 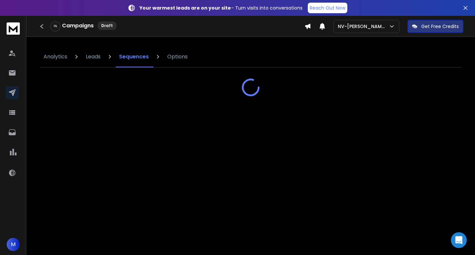 I want to click on p: Leads, so click(x=93, y=57).